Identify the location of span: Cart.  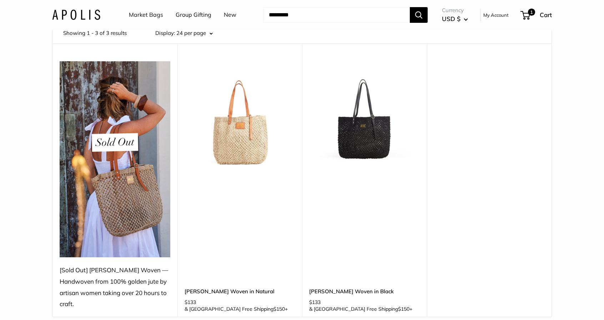
(546, 15).